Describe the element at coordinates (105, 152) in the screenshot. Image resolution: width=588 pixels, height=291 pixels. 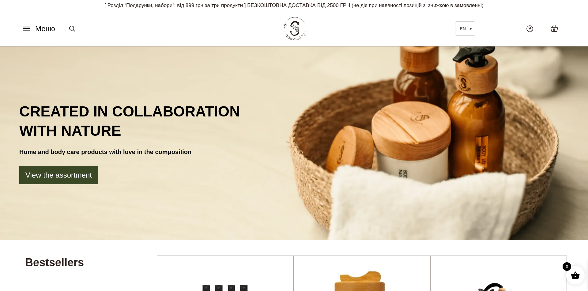
I see `strong: Home and body care products with love in the composition` at that location.